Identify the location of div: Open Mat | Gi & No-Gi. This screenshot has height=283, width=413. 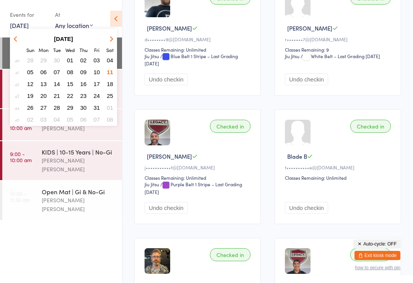
(78, 192).